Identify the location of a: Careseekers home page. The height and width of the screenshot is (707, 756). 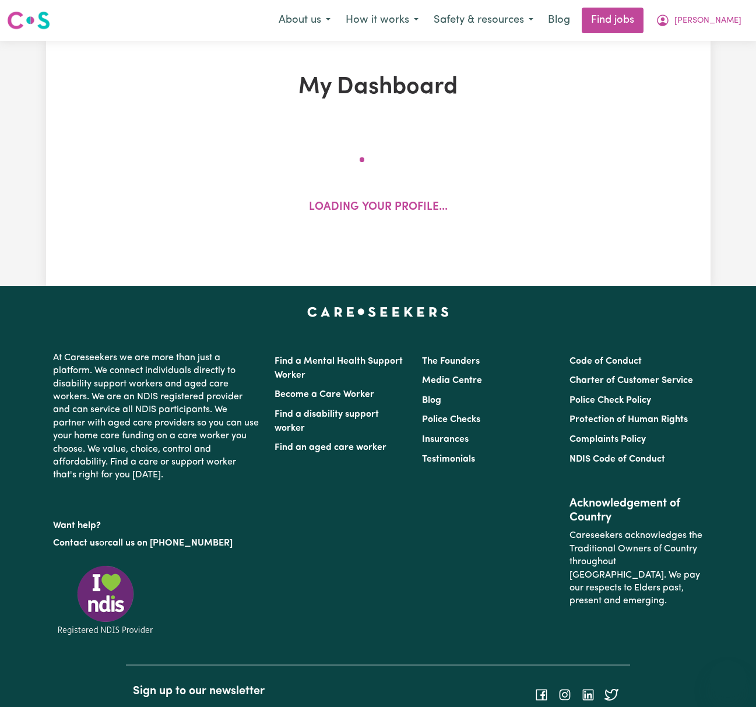
(378, 312).